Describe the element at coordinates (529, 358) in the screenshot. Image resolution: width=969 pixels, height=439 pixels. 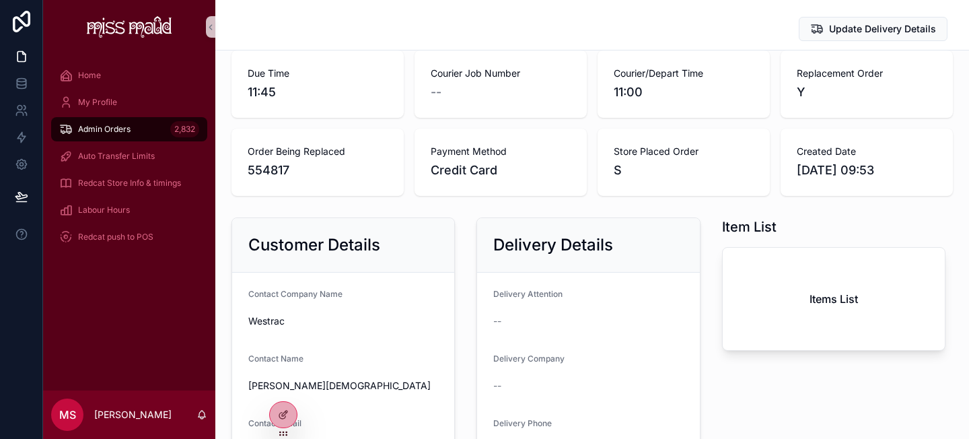
I see `span: Delivery Company` at that location.